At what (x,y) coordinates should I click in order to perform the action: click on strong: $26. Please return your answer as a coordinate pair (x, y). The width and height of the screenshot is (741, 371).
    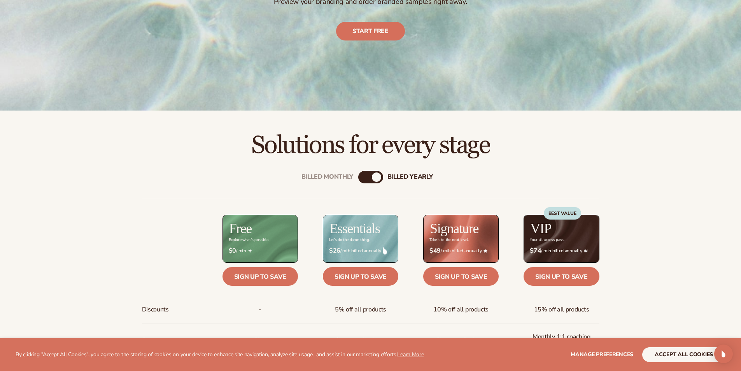
    Looking at the image, I should click on (335, 251).